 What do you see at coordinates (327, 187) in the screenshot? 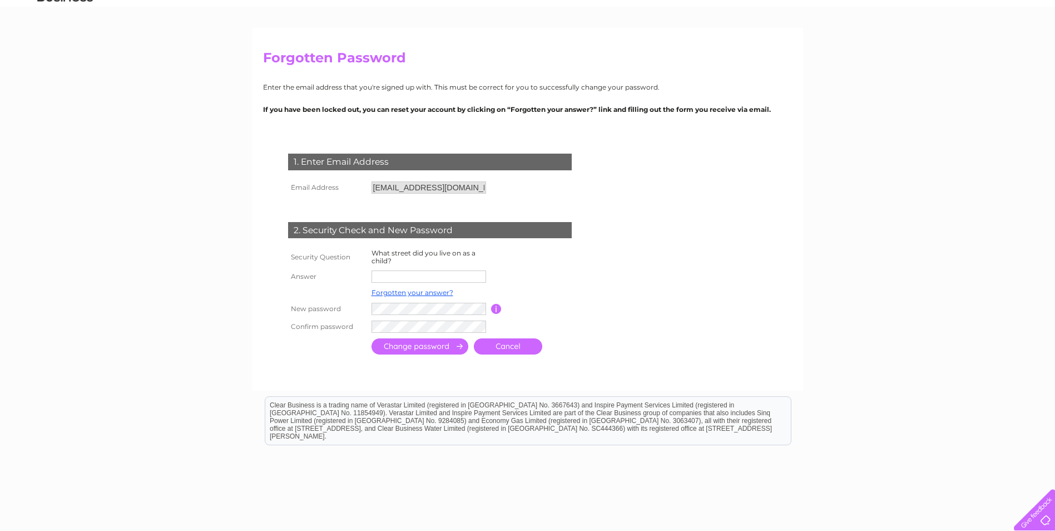
I see `th: Email Address` at bounding box center [327, 187].